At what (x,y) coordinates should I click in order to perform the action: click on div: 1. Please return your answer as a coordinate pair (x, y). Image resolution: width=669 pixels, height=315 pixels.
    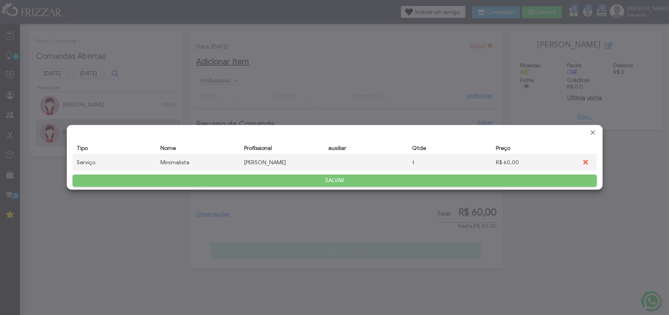
    Looking at the image, I should click on (450, 162).